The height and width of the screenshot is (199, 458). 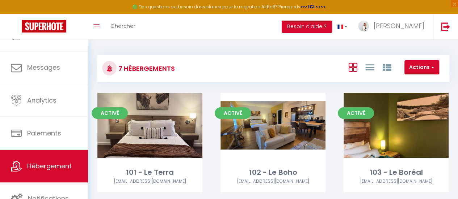 I want to click on a: Vue par Groupe, so click(x=386, y=67).